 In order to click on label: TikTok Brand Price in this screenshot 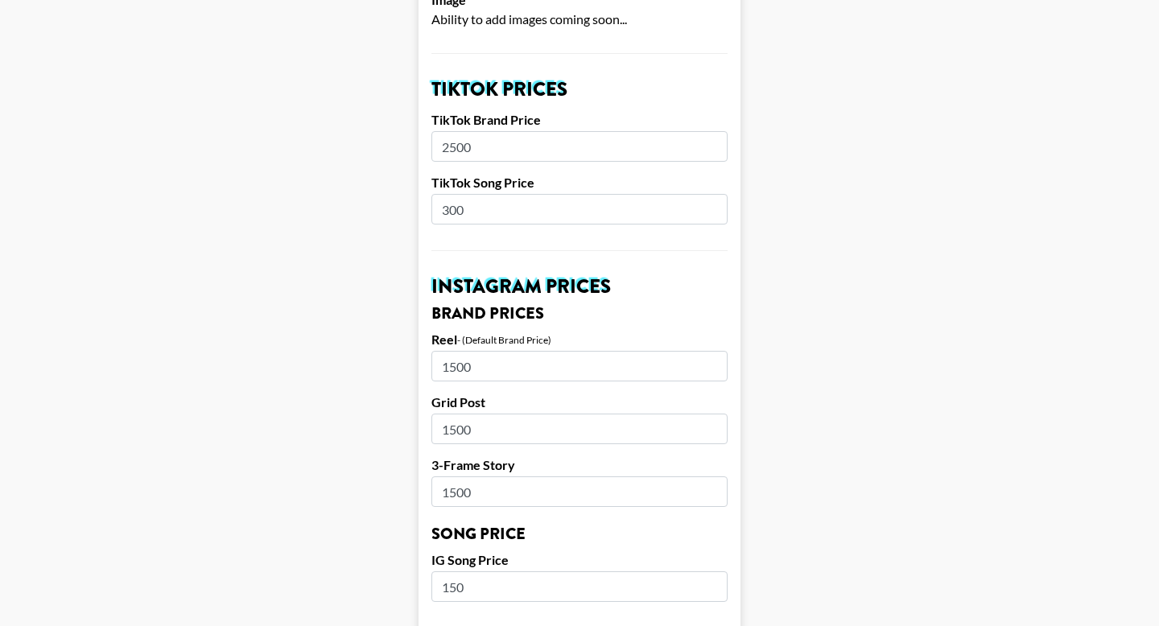, I will do `click(580, 120)`.